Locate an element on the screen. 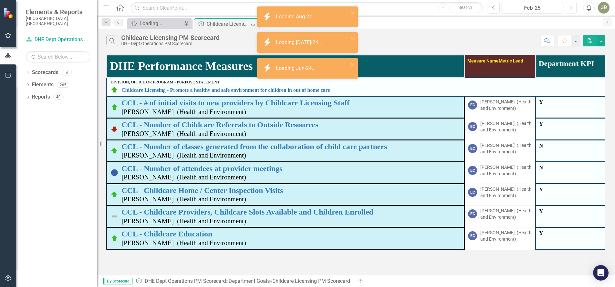  a: CCL - Childcare Education is located at coordinates (291, 234).